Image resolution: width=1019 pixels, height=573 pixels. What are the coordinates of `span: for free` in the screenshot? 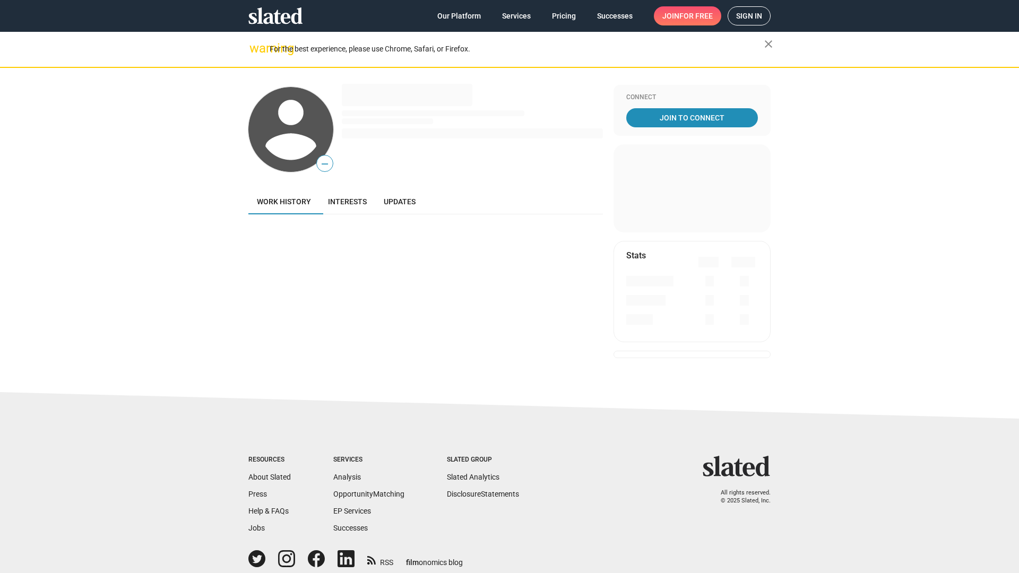 It's located at (695, 16).